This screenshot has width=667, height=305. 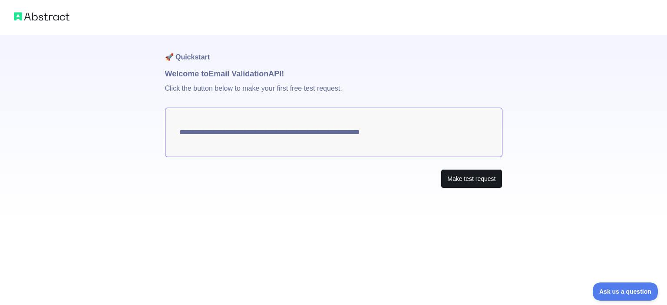 What do you see at coordinates (471, 179) in the screenshot?
I see `button: Make test request` at bounding box center [471, 179].